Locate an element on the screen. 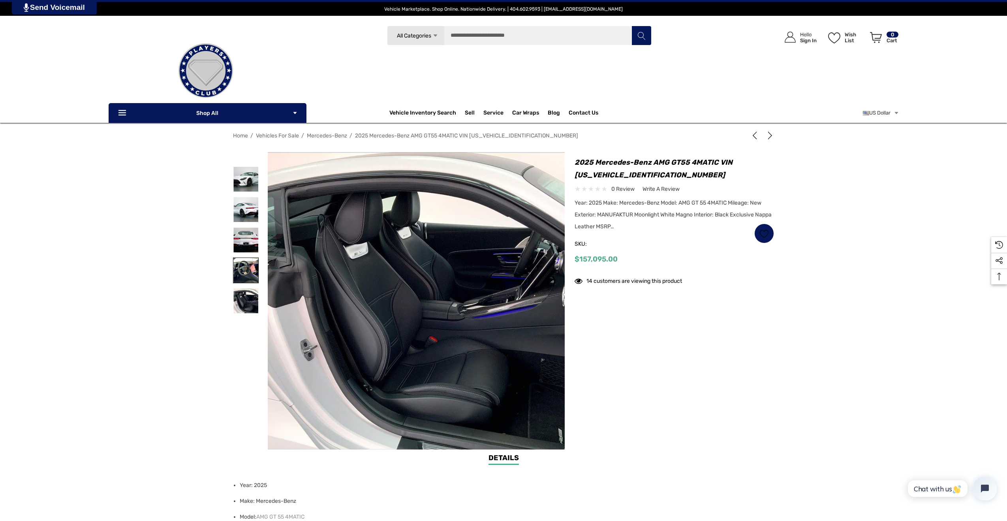 This screenshot has width=1007, height=521. a: Write a Review is located at coordinates (661, 189).